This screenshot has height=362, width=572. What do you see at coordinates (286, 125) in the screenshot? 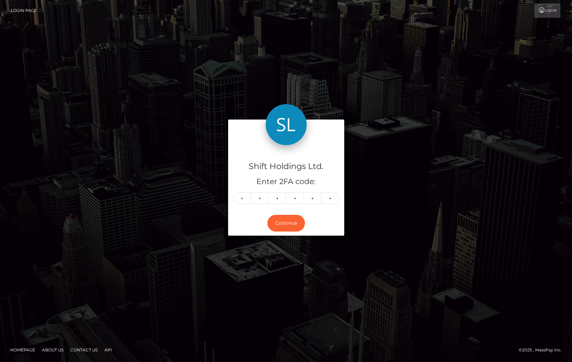
I see `img: Shift Holdings Ltd.` at bounding box center [286, 125].